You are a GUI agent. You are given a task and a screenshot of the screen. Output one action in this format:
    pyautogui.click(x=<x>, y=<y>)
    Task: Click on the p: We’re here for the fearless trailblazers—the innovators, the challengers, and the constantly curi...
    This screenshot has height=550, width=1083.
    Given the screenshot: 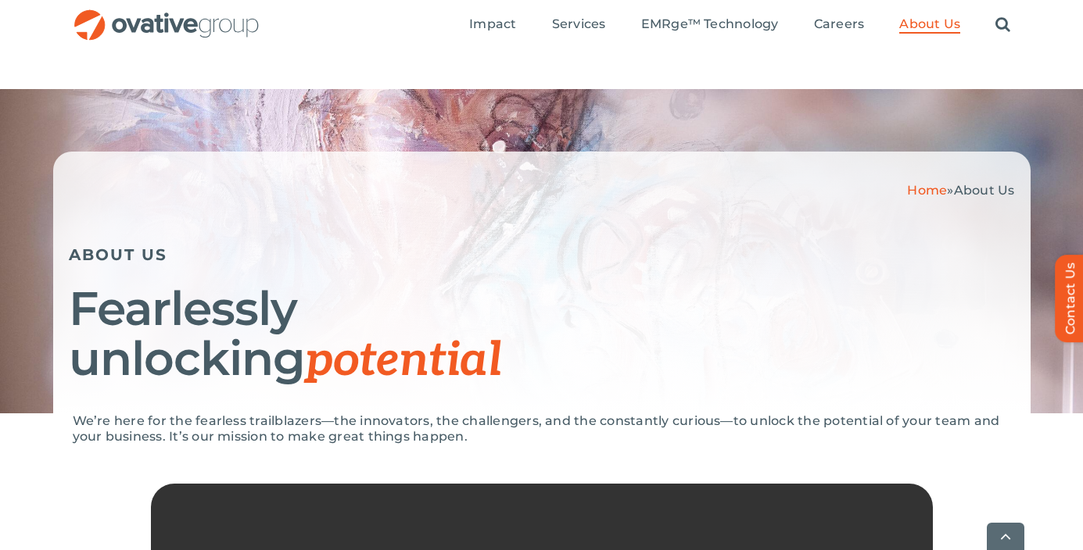 What is the action you would take?
    pyautogui.click(x=542, y=429)
    